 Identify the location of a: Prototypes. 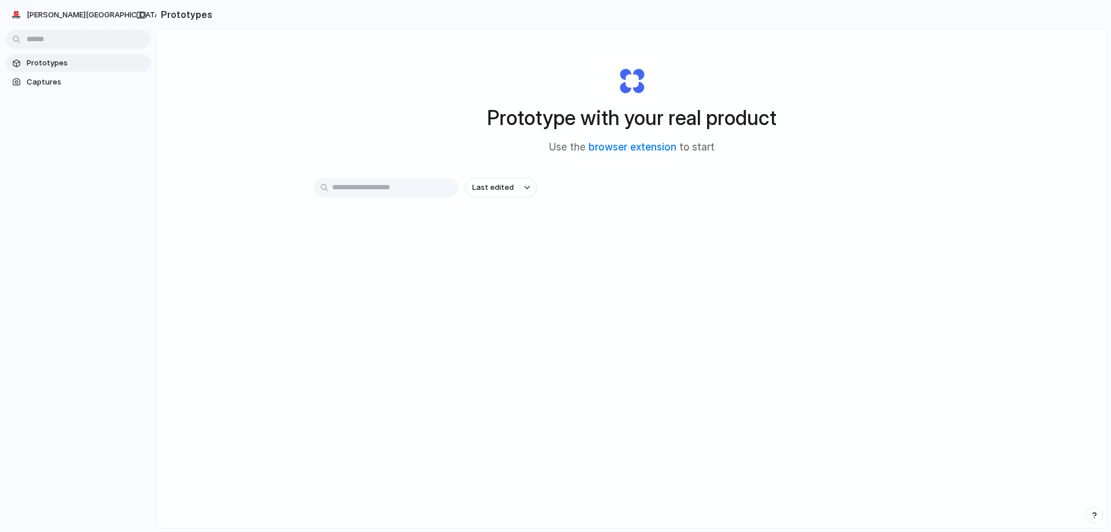
(78, 63).